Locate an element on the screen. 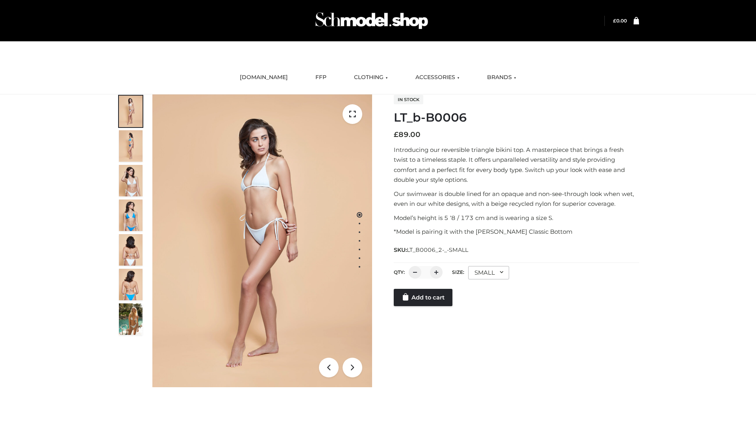  a: Add to cart is located at coordinates (423, 298).